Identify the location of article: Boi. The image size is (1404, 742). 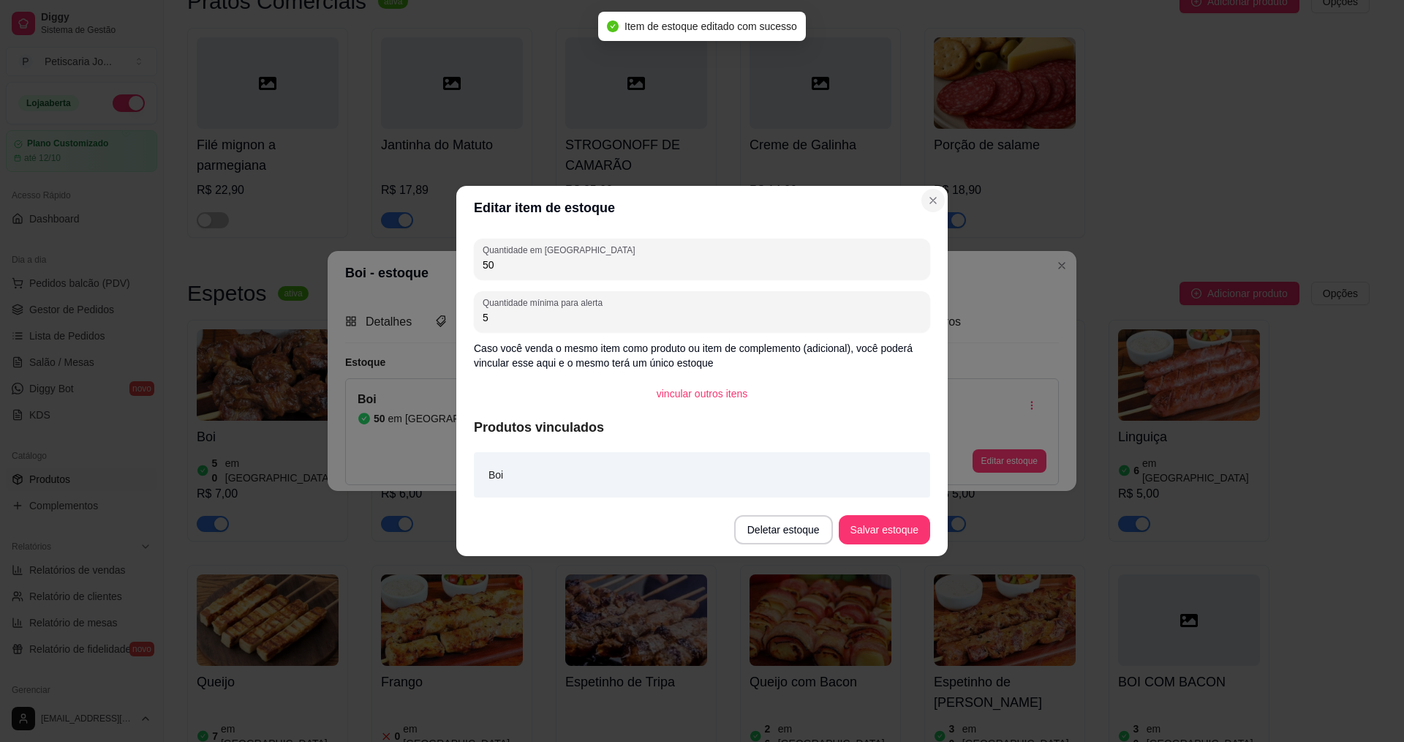
(496, 475).